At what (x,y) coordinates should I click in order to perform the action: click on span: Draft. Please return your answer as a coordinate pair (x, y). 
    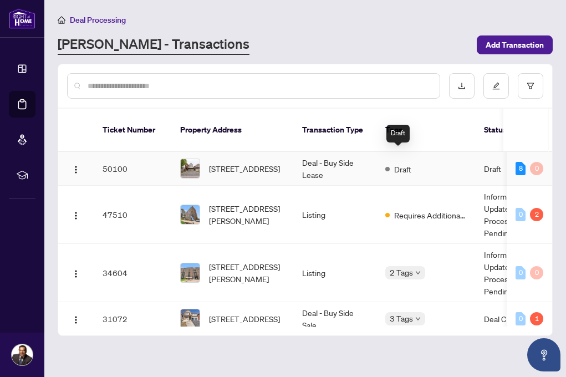
    Looking at the image, I should click on (402, 169).